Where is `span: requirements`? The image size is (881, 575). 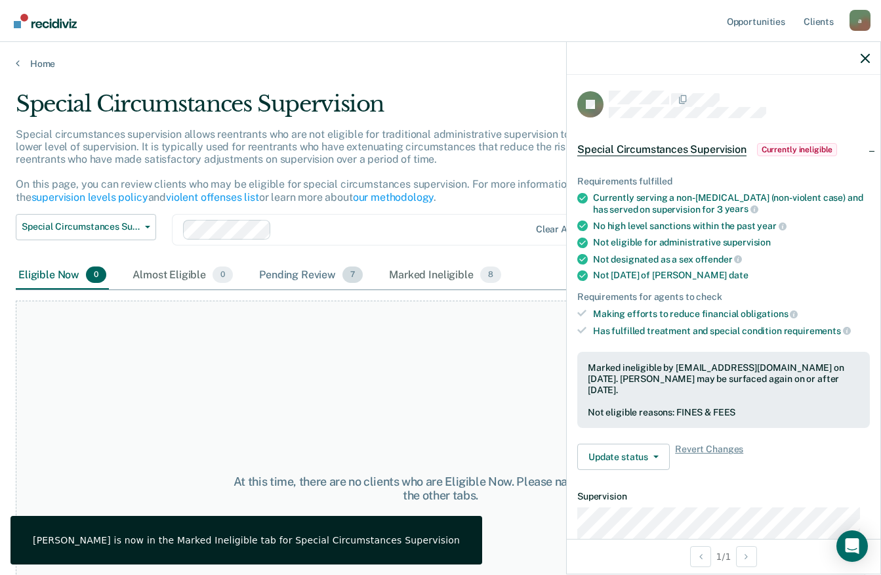 span: requirements is located at coordinates (818, 331).